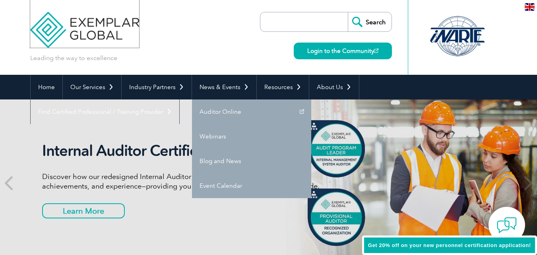  What do you see at coordinates (191, 151) in the screenshot?
I see `h2: Internal Auditor Certification` at bounding box center [191, 151].